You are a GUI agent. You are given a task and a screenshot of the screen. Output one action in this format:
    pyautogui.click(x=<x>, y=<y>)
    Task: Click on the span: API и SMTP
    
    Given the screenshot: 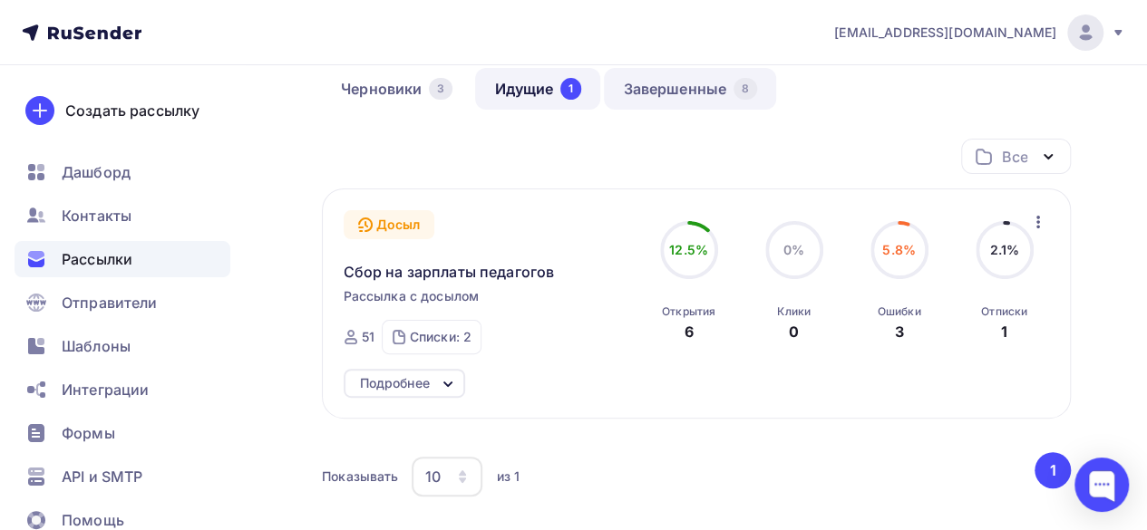 What is the action you would take?
    pyautogui.click(x=102, y=477)
    